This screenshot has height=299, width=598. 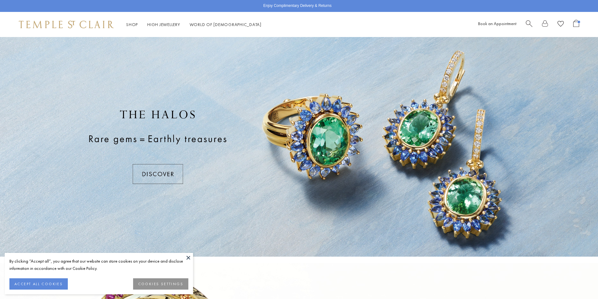 I want to click on div: By clicking “Accept all”, you agree that our website can store cookies on your device and disclos..., so click(x=99, y=265).